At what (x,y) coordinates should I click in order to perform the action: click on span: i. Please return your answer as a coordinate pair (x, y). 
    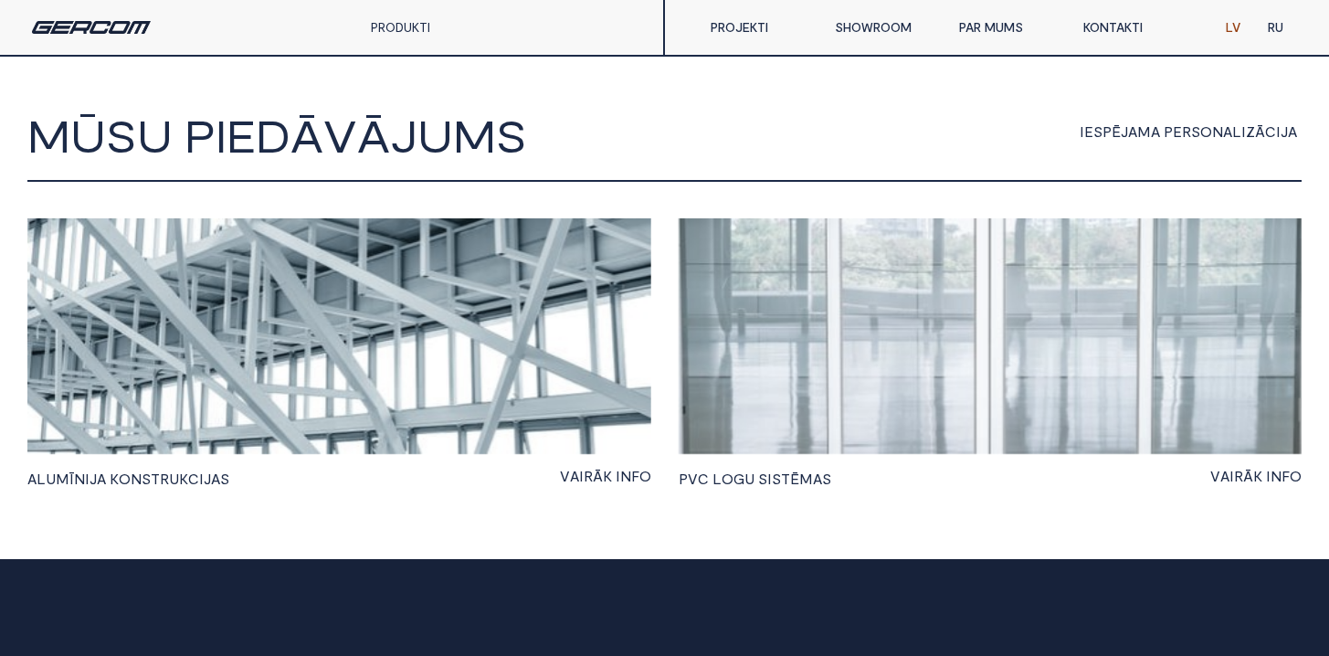
    Looking at the image, I should click on (178, 135).